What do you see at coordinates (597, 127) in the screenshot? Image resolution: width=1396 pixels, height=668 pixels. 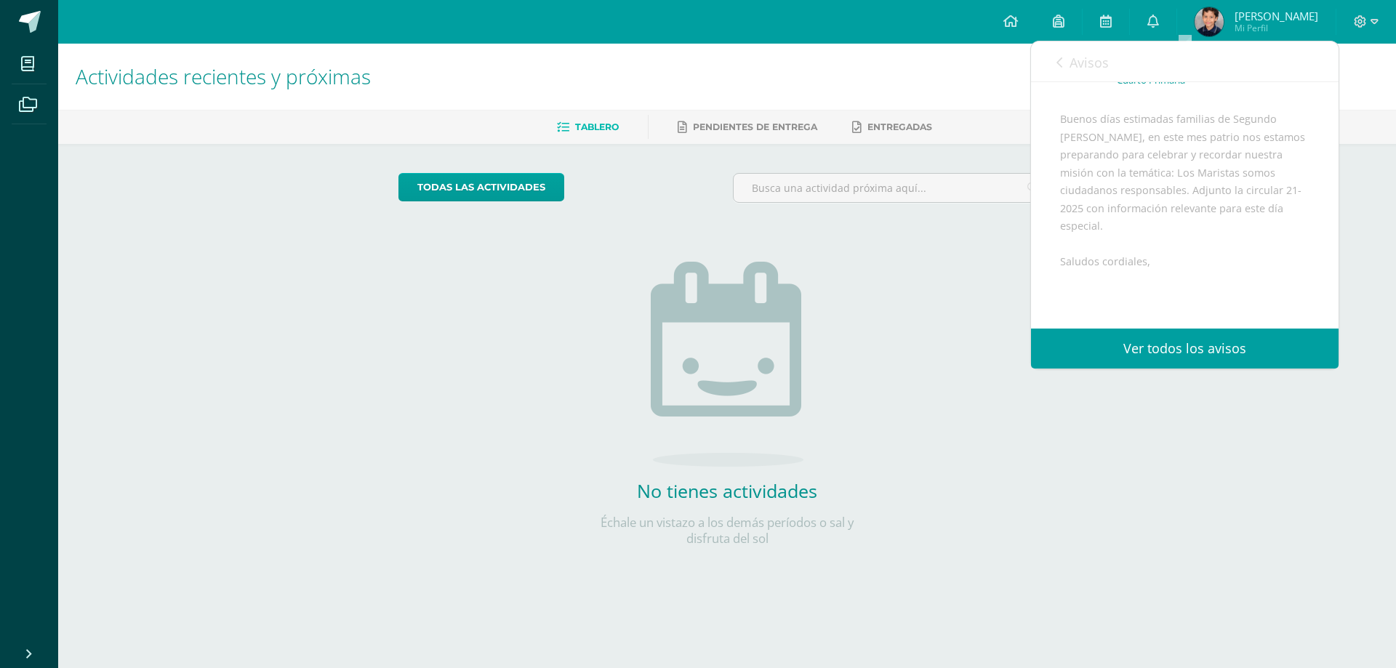 I see `span: Tablero` at bounding box center [597, 127].